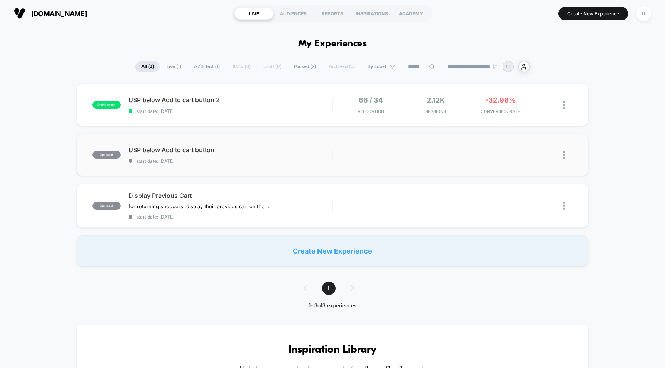 Image resolution: width=665 pixels, height=368 pixels. What do you see at coordinates (332, 44) in the screenshot?
I see `h1: My Experiences` at bounding box center [332, 44].